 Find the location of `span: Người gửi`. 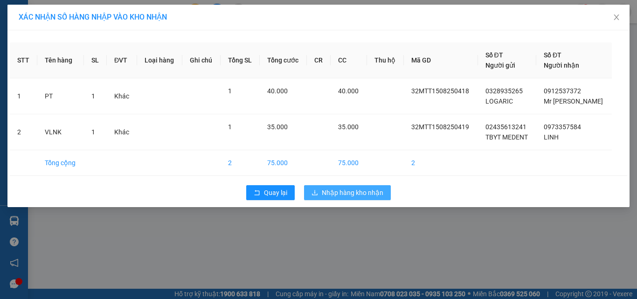

span: Người gửi is located at coordinates (500, 65).